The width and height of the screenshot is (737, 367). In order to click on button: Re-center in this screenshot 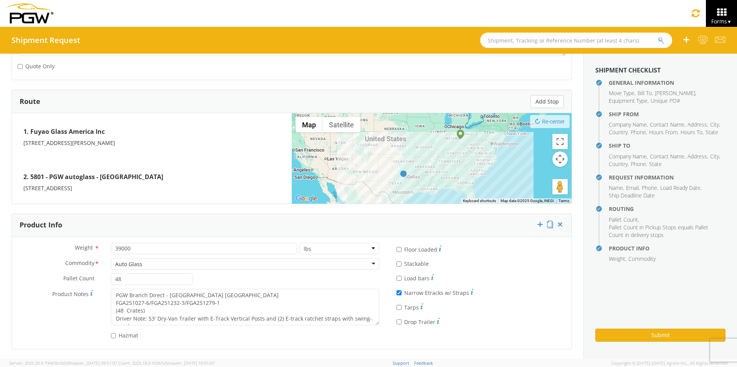, I will do `click(550, 122)`.